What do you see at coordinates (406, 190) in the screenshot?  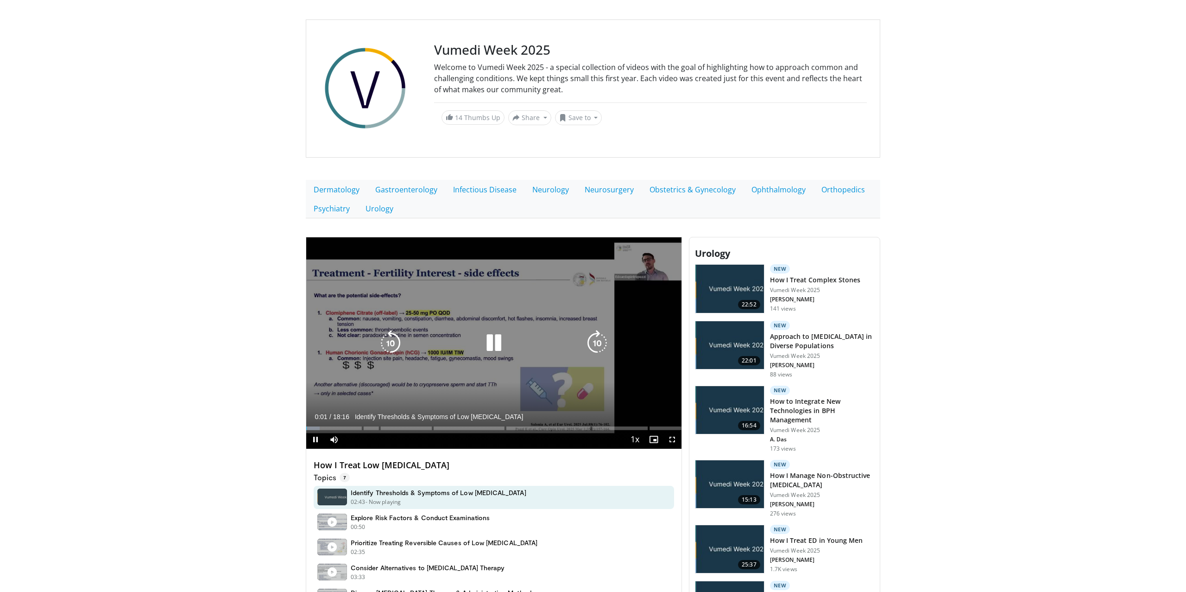 I see `a: Gastroenterology` at bounding box center [406, 190].